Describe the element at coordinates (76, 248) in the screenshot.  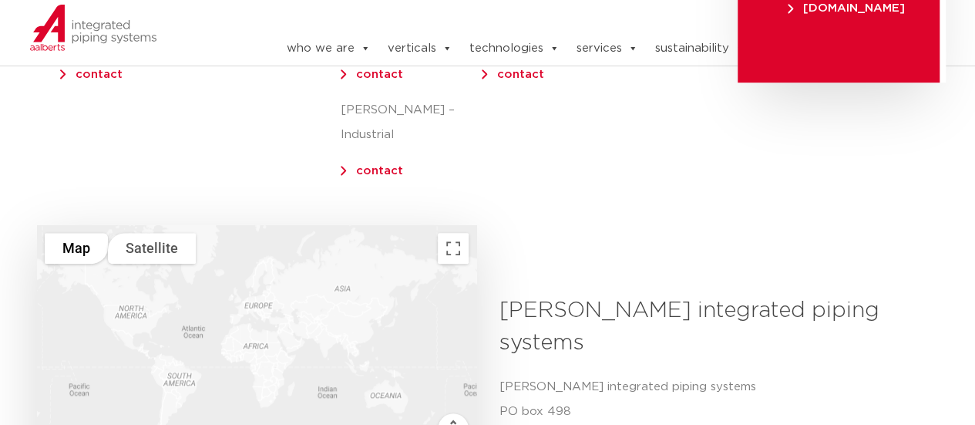
I see `button: Show street map` at that location.